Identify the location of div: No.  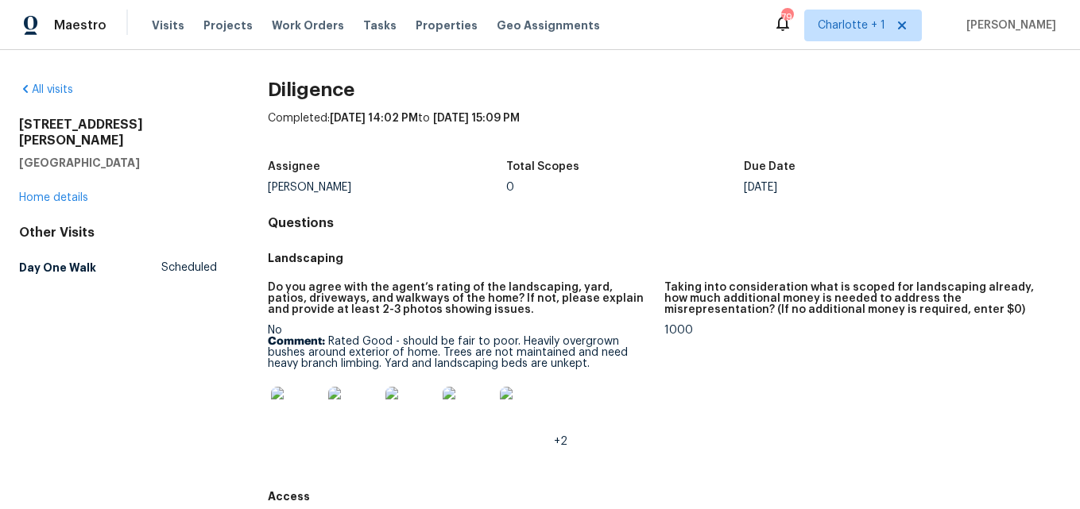
(459, 386).